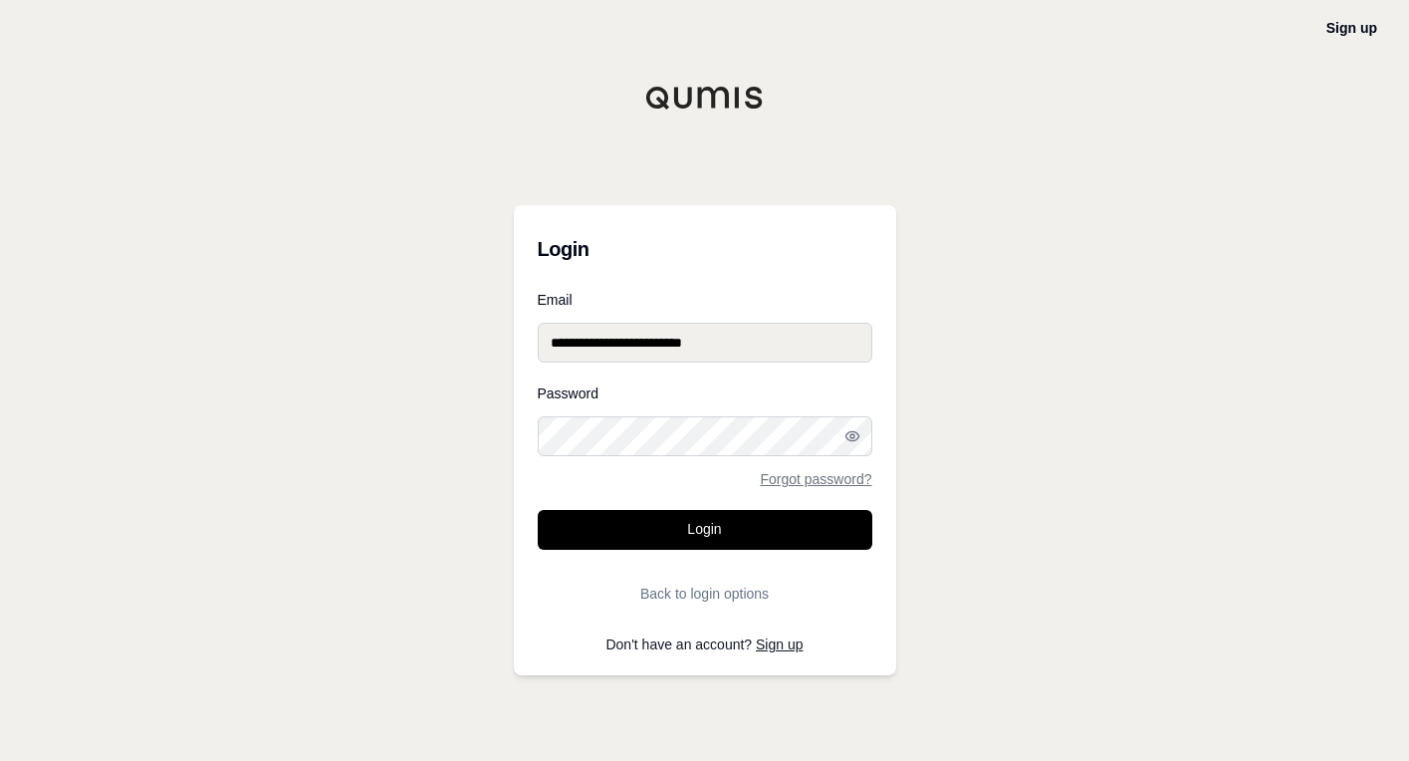 This screenshot has height=761, width=1409. What do you see at coordinates (705, 249) in the screenshot?
I see `h3: Login` at bounding box center [705, 249].